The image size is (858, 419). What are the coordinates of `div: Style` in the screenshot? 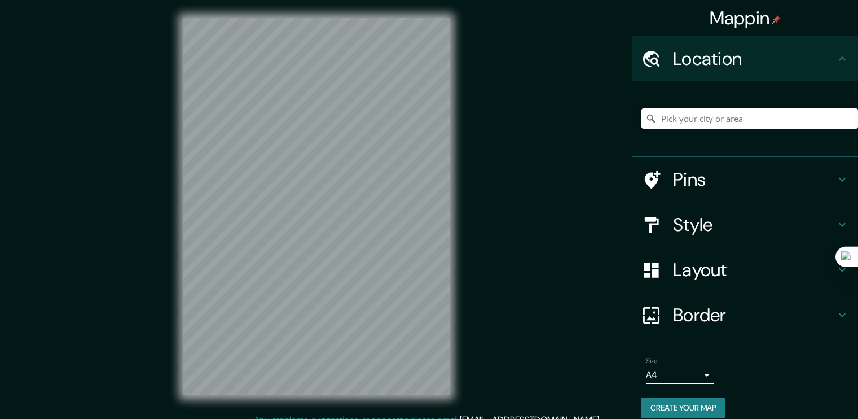 It's located at (746, 225).